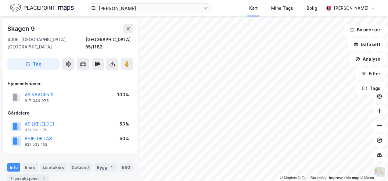 The height and width of the screenshot is (181, 388). What do you see at coordinates (126, 167) in the screenshot?
I see `div: ESG` at bounding box center [126, 167].